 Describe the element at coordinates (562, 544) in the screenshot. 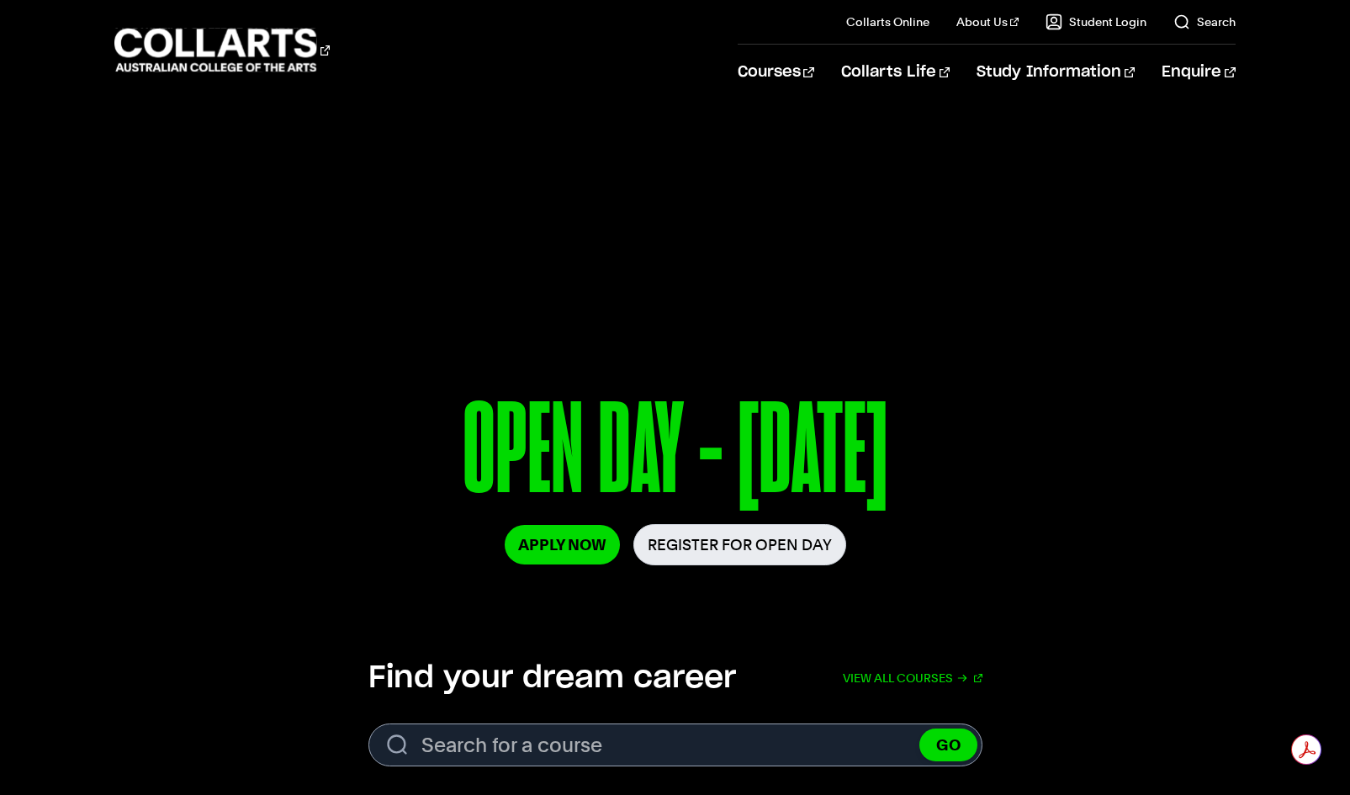

I see `a: Apply Now` at that location.